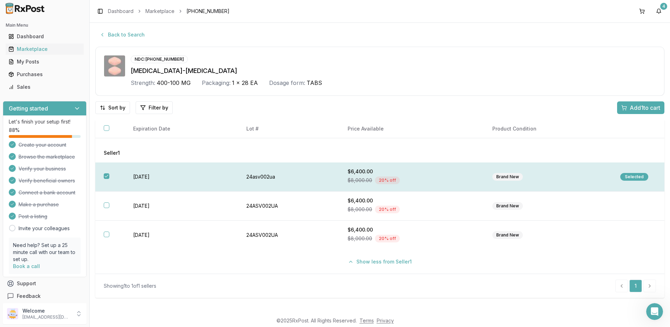  I want to click on th: Price Available, so click(411, 129).